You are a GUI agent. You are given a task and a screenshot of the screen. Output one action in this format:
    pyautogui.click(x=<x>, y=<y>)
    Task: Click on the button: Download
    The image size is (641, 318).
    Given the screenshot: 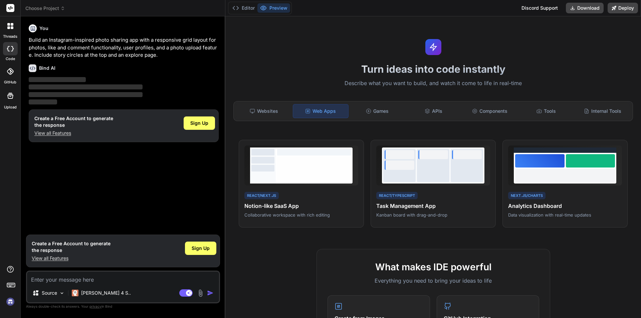 What is the action you would take?
    pyautogui.click(x=584, y=8)
    